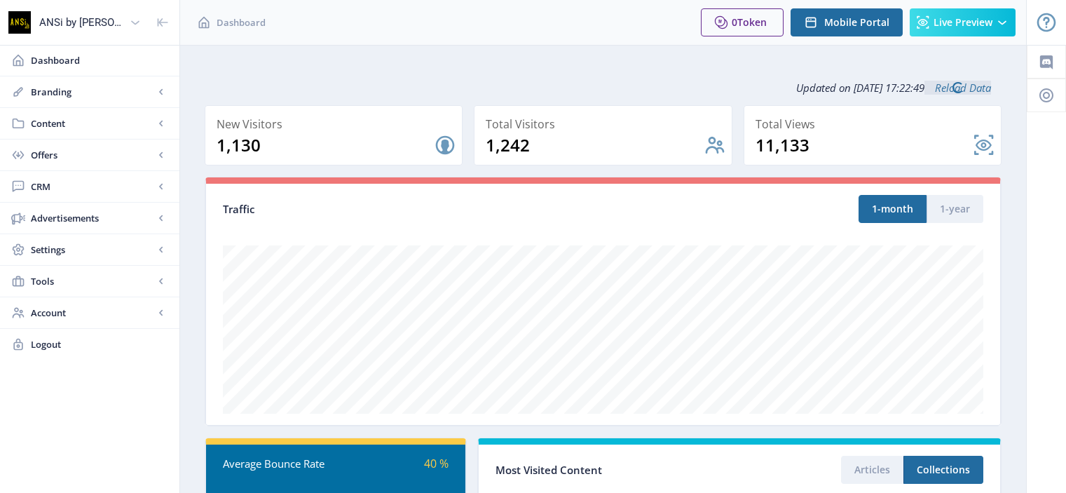 The image size is (1066, 493). I want to click on span: Logout, so click(100, 344).